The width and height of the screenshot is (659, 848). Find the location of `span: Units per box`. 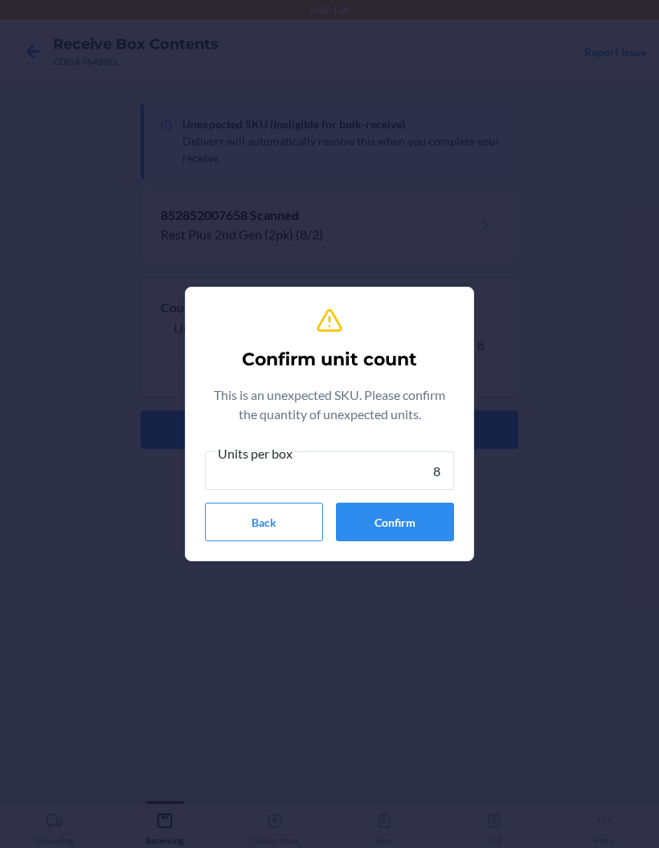

span: Units per box is located at coordinates (255, 454).